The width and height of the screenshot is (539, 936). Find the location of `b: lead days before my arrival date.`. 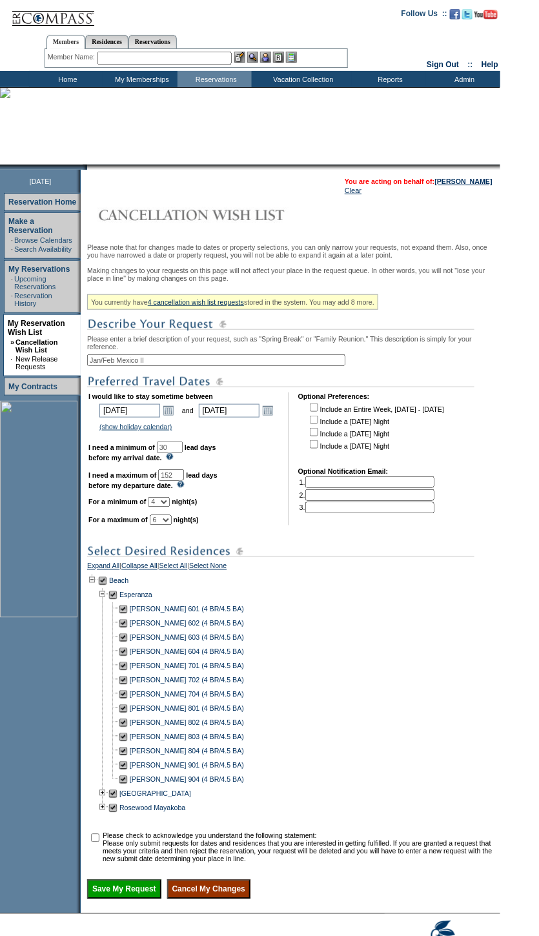

b: lead days before my arrival date. is located at coordinates (152, 453).